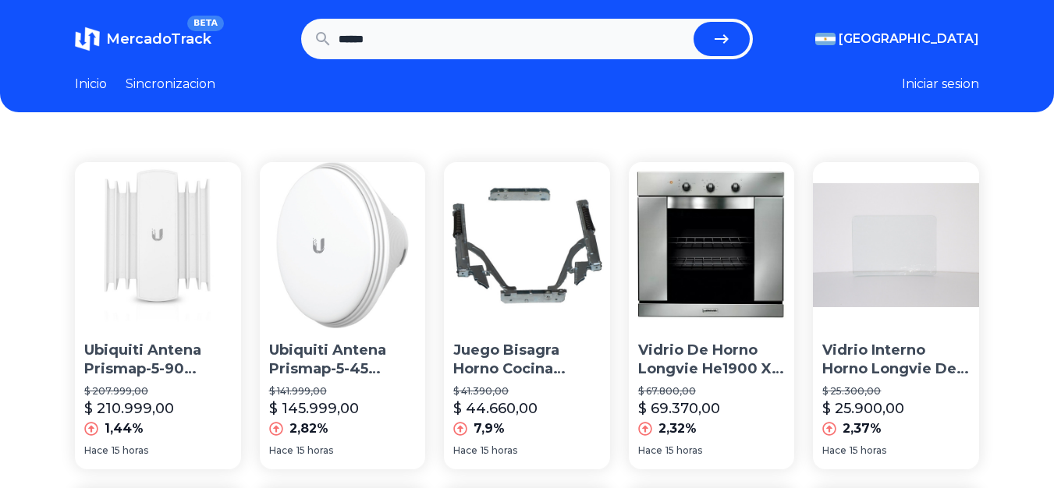  I want to click on a: Sincronizacion, so click(170, 84).